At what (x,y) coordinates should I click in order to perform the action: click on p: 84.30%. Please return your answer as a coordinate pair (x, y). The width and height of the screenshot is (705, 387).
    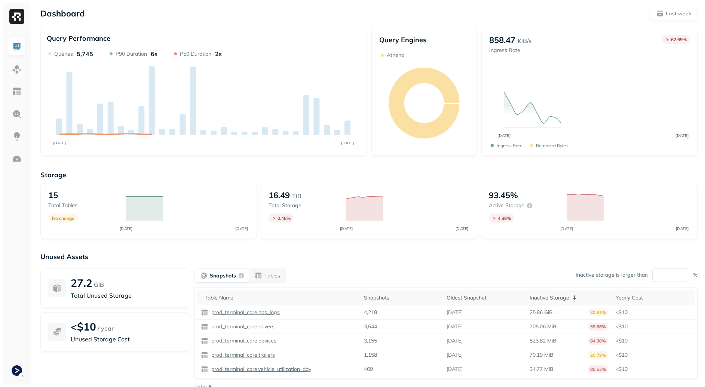
    Looking at the image, I should click on (598, 341).